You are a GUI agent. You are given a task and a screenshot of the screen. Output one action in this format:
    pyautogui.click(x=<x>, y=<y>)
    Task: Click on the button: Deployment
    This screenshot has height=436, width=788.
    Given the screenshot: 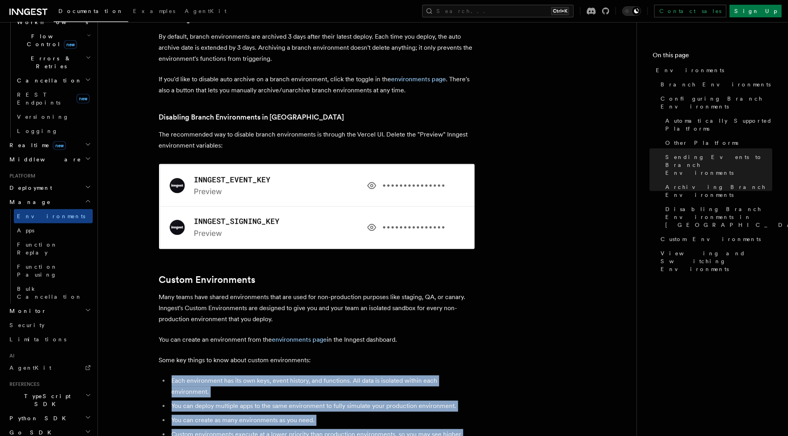 What is the action you would take?
    pyautogui.click(x=49, y=188)
    